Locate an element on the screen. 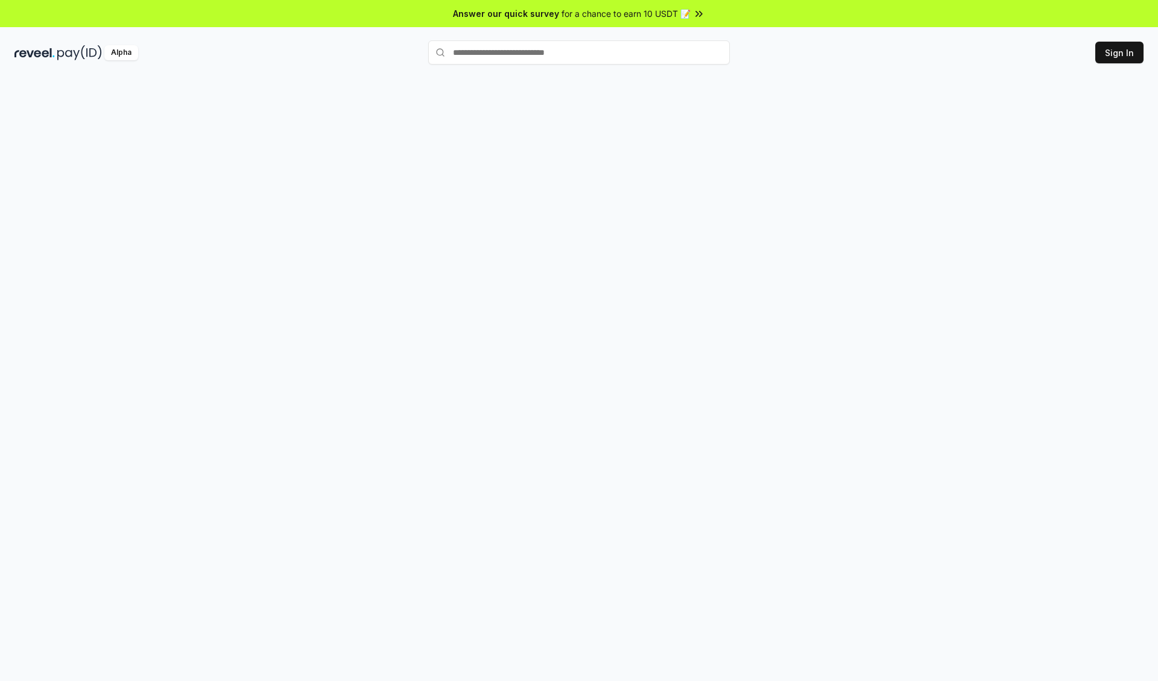 This screenshot has height=681, width=1158. span: Answer our quick survey is located at coordinates (506, 13).